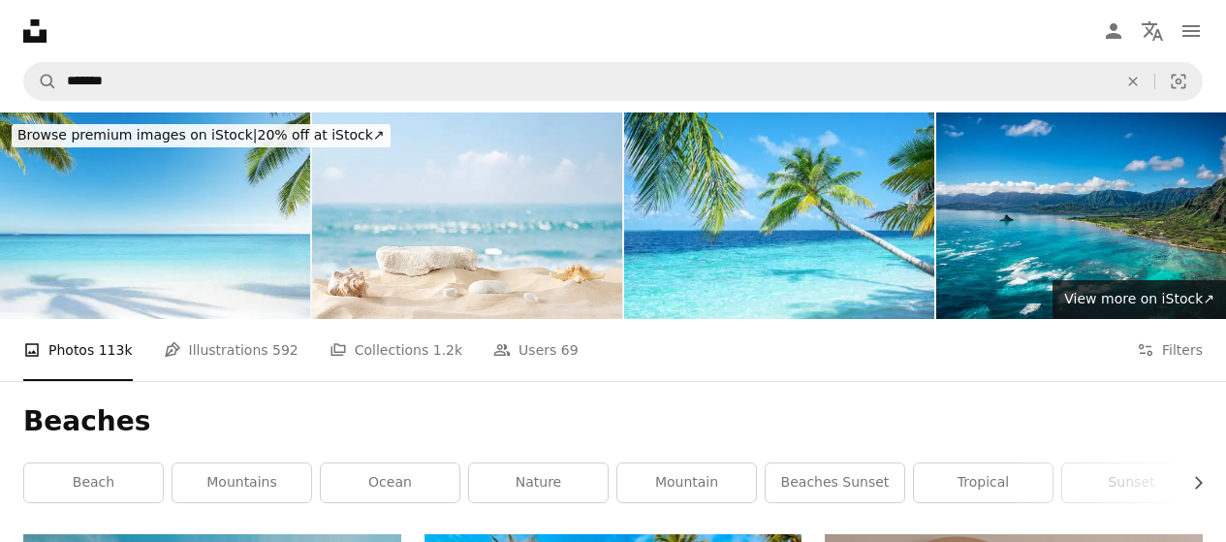  What do you see at coordinates (41, 81) in the screenshot?
I see `button: Search Unsplash` at bounding box center [41, 81].